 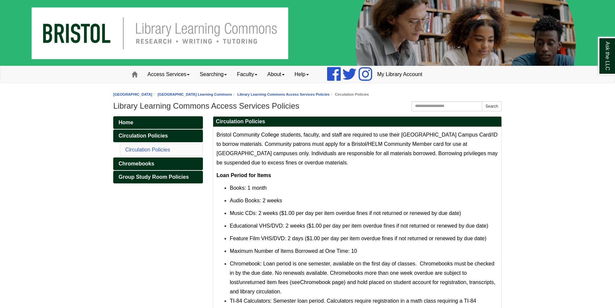 What do you see at coordinates (307, 106) in the screenshot?
I see `h1: Library Learning Commons Access Services Policies` at bounding box center [307, 106].